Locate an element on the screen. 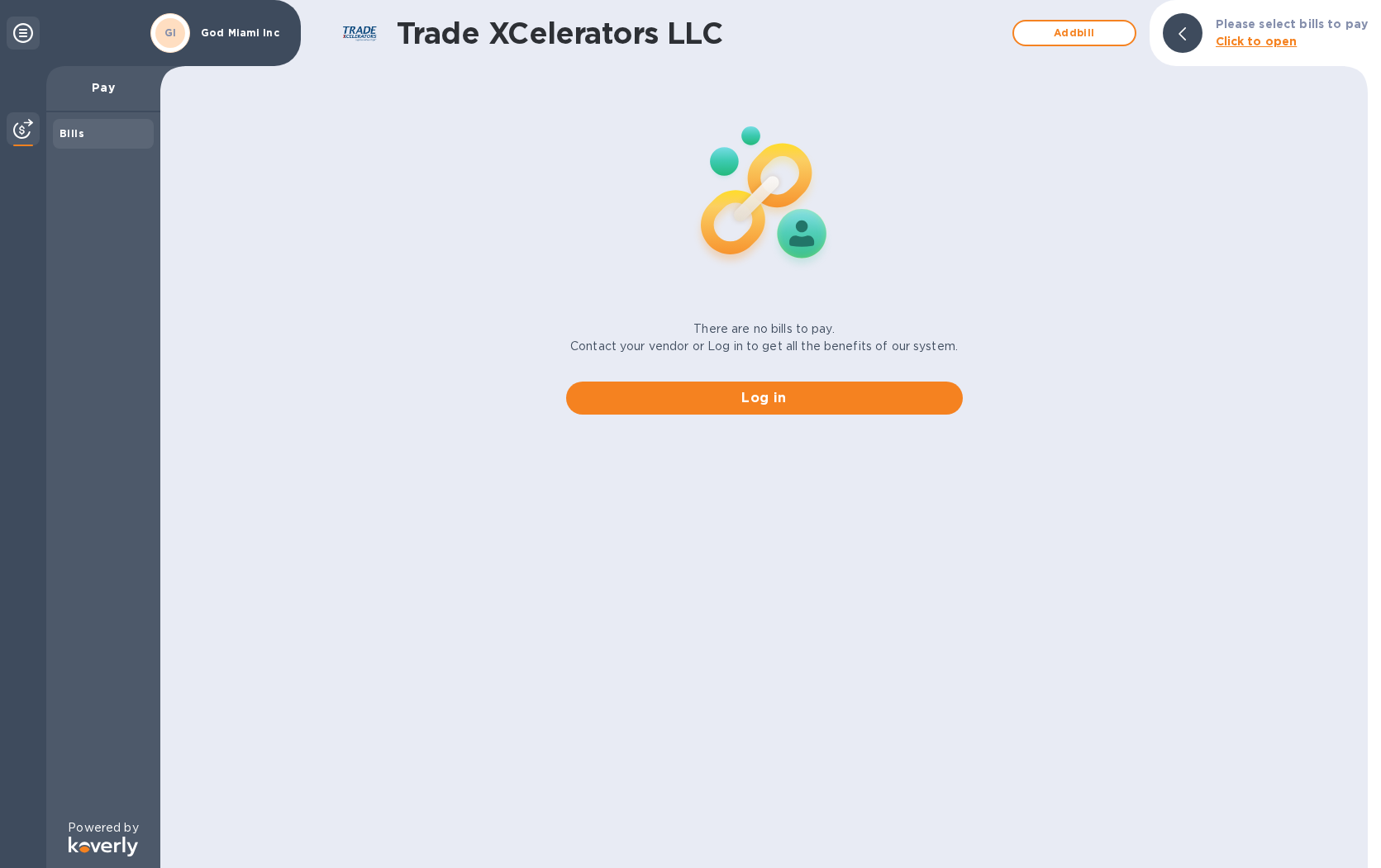 The width and height of the screenshot is (1381, 868). span: Log in is located at coordinates (765, 398).